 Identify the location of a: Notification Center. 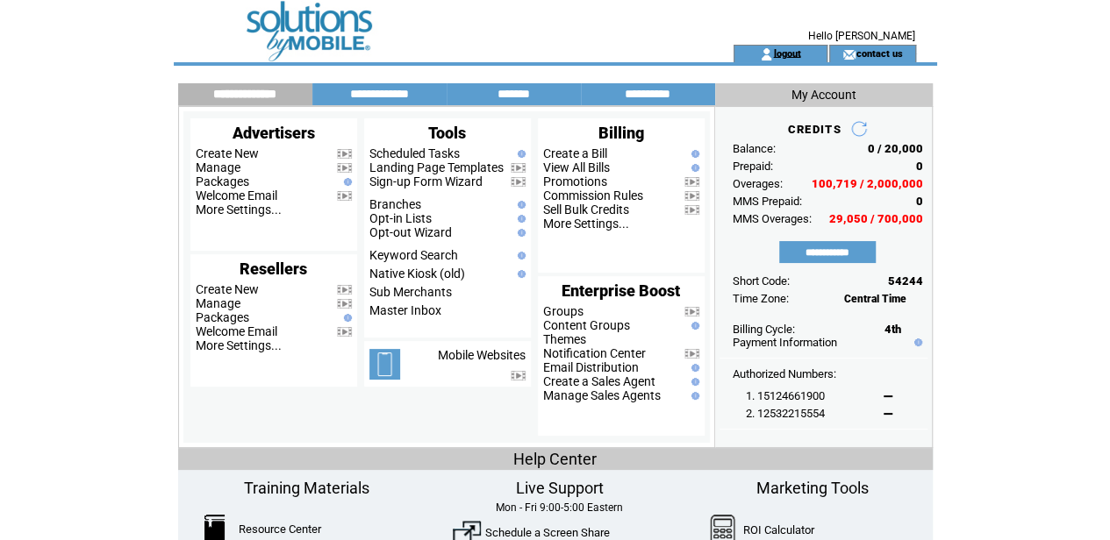
(594, 354).